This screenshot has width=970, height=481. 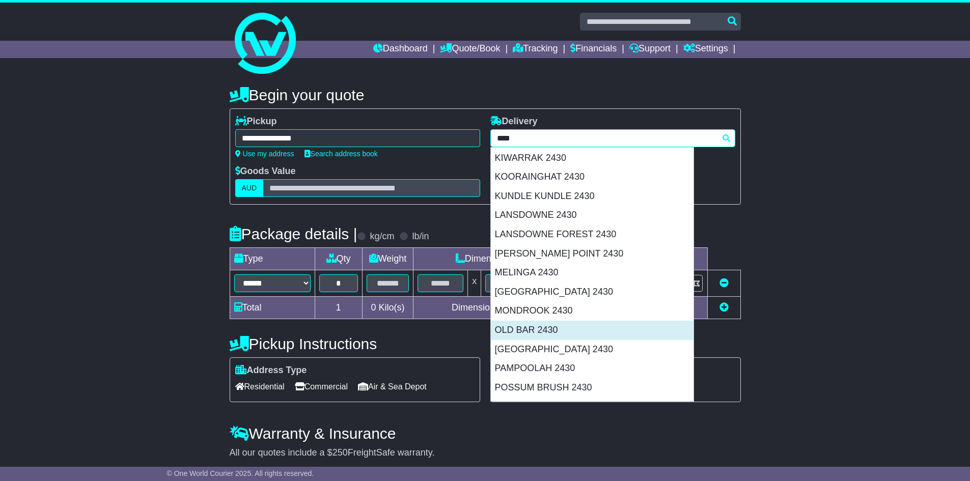 What do you see at coordinates (613, 138) in the screenshot?
I see `typeahead: Please provide city` at bounding box center [613, 138].